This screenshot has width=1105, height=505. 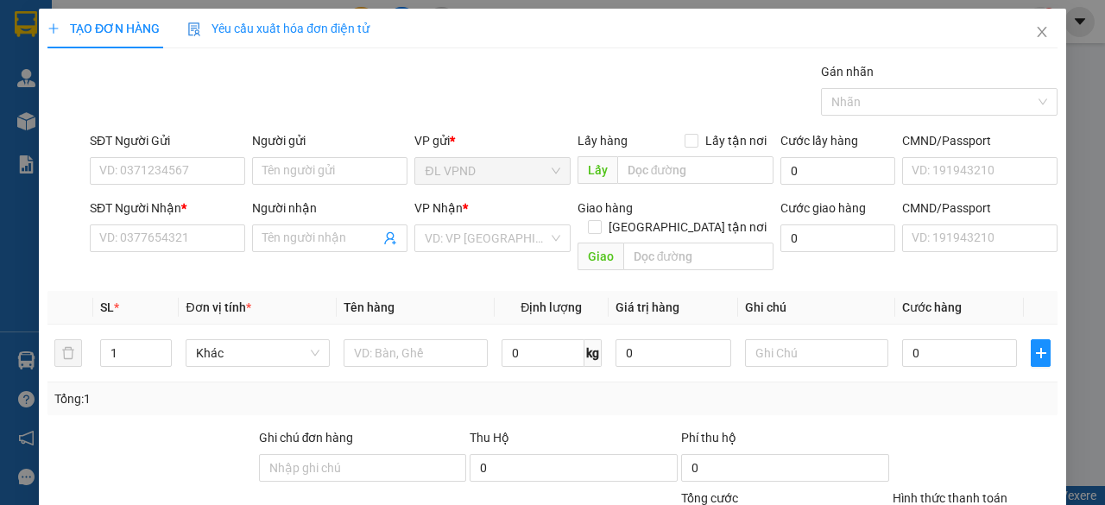 I want to click on span: user-add, so click(x=390, y=238).